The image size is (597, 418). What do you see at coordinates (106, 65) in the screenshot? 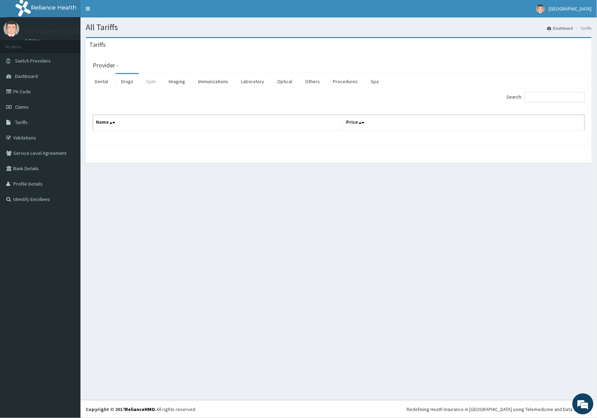
I see `h3: Provider -` at bounding box center [106, 65].